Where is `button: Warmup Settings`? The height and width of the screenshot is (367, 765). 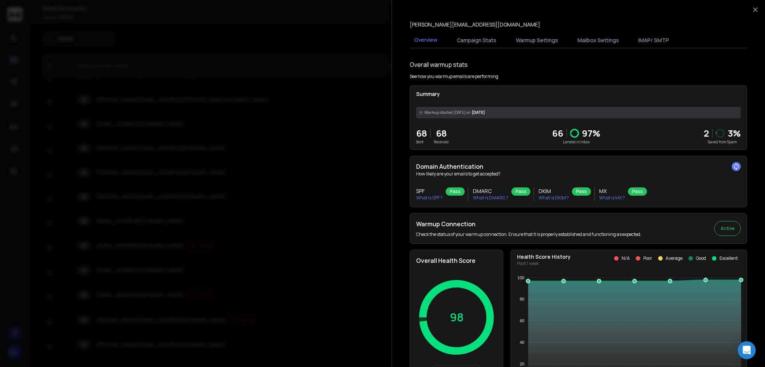
button: Warmup Settings is located at coordinates (537, 40).